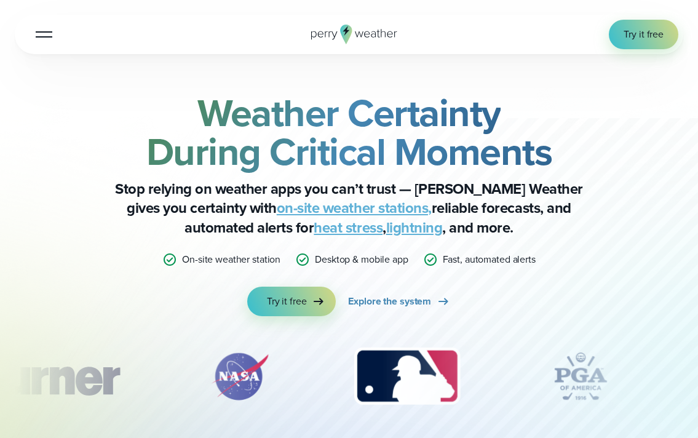 The width and height of the screenshot is (698, 438). I want to click on strong: Weather Certainty During Critical Moments, so click(349, 132).